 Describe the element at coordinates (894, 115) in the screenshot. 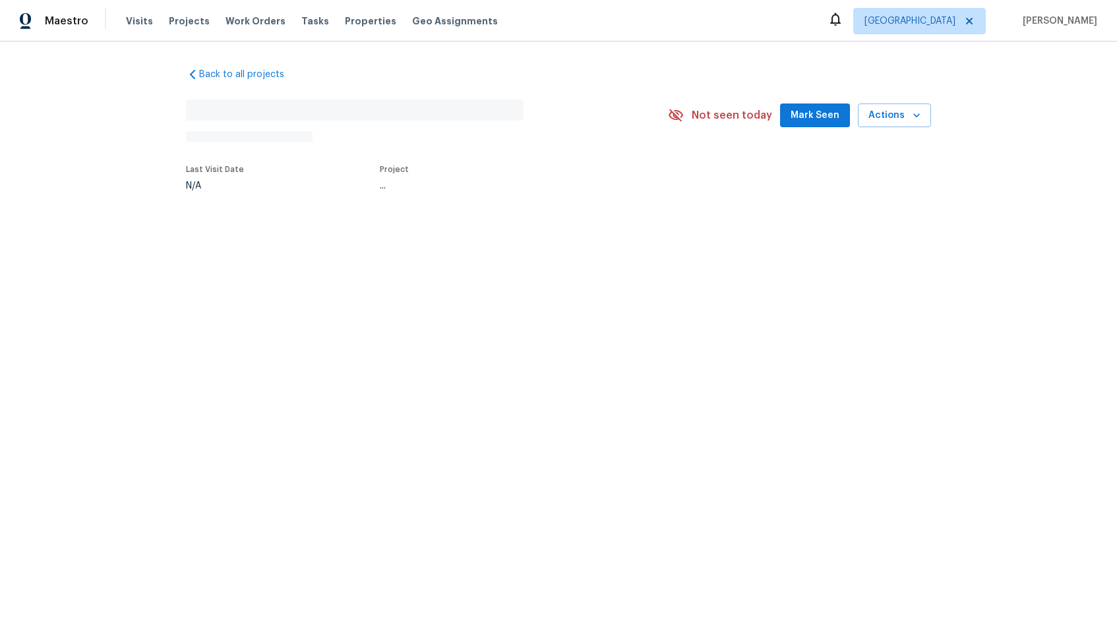

I see `span: Actions` at that location.